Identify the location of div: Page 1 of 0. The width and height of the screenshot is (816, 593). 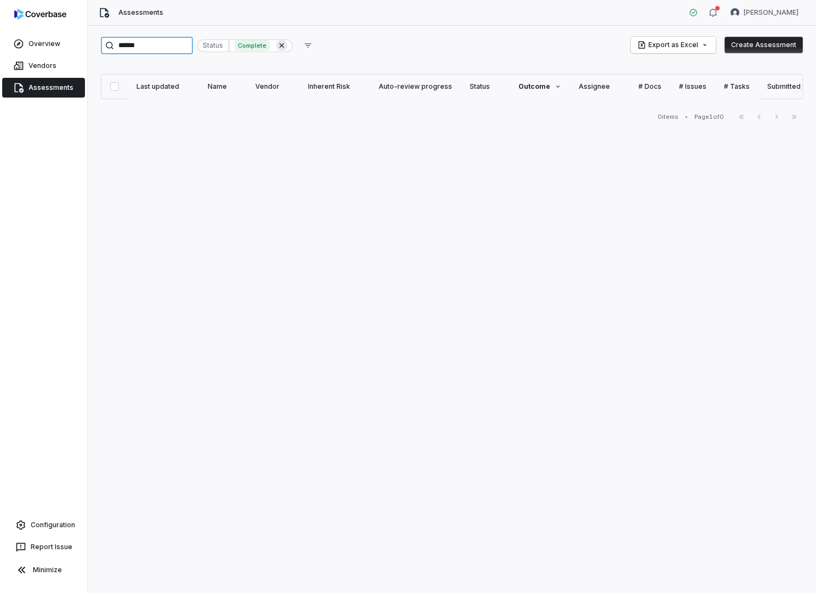
(709, 117).